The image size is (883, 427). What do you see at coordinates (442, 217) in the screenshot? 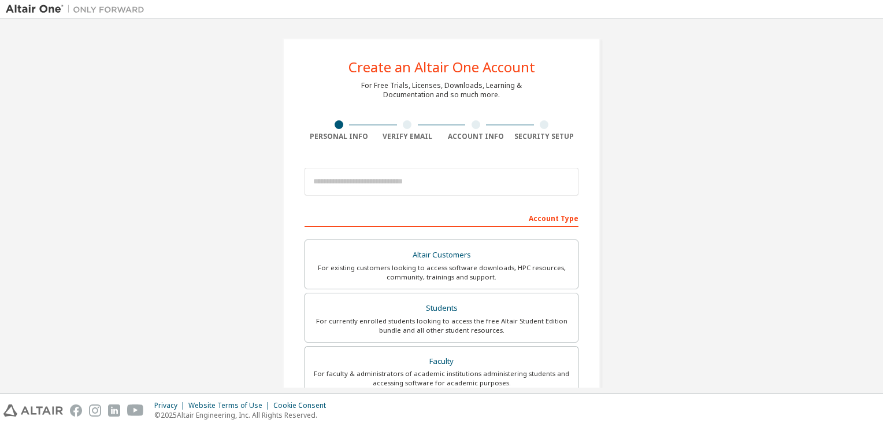
I see `div: Account Type` at bounding box center [442, 217].